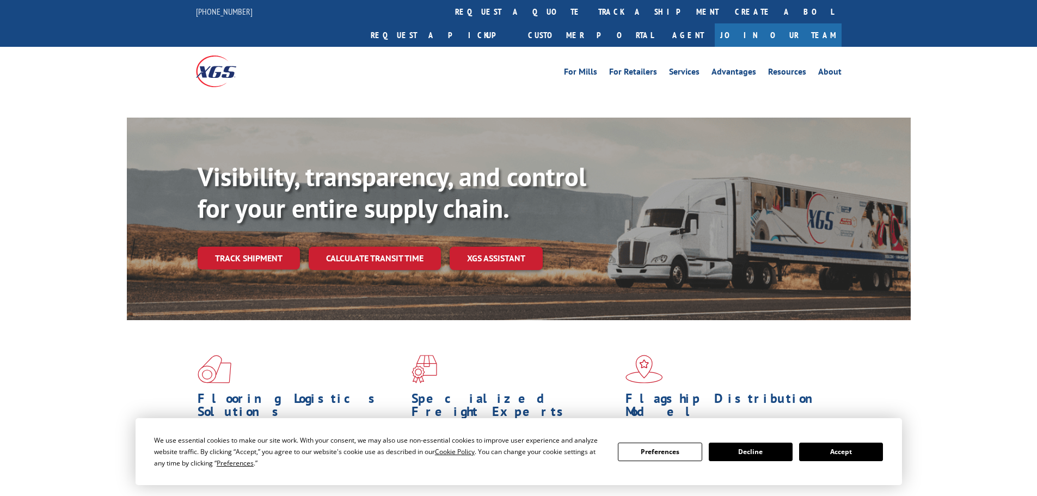  What do you see at coordinates (841, 452) in the screenshot?
I see `button: Accept` at bounding box center [841, 452].